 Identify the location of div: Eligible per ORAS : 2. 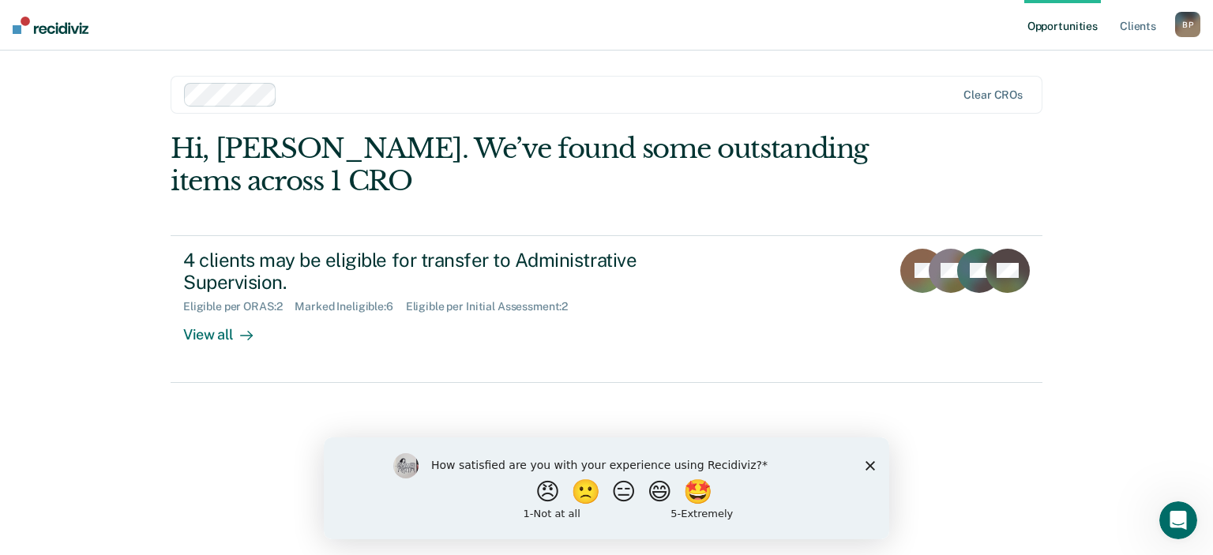
(238, 306).